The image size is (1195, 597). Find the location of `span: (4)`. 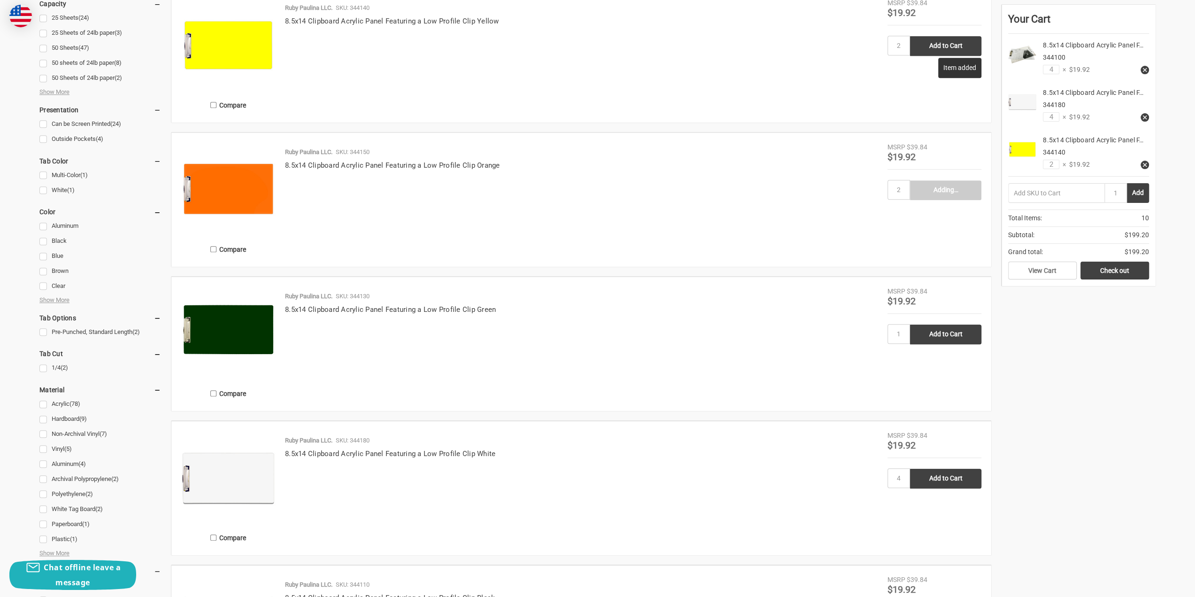

span: (4) is located at coordinates (82, 463).